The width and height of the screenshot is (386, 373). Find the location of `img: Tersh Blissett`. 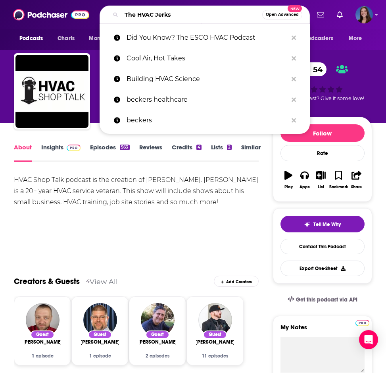

img: Tersh Blissett is located at coordinates (215, 319).